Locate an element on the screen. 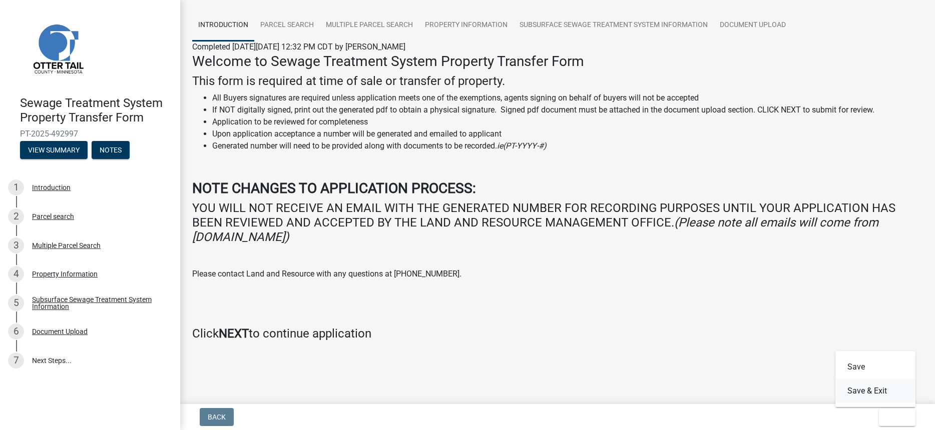 Image resolution: width=935 pixels, height=430 pixels. h4: This form is required at time of sale or transfer of property. is located at coordinates (557, 81).